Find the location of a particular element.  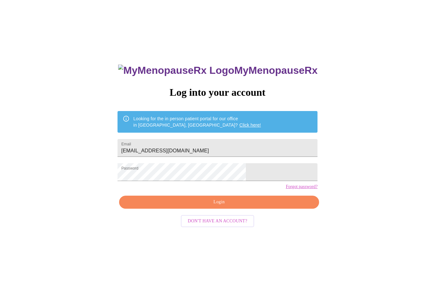

a: Don't have an account? is located at coordinates (218, 221).